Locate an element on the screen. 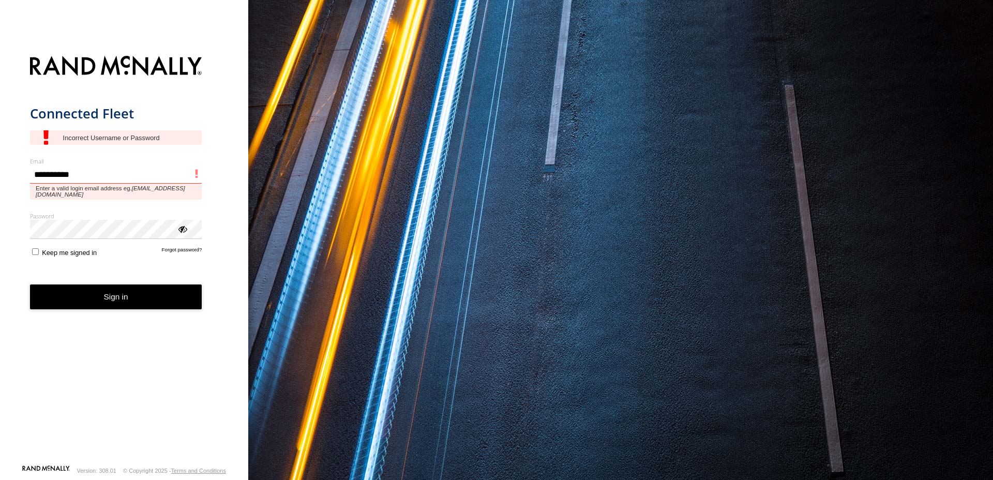 The height and width of the screenshot is (480, 993). span: Enter a valid login email address eg. is located at coordinates (116, 191).